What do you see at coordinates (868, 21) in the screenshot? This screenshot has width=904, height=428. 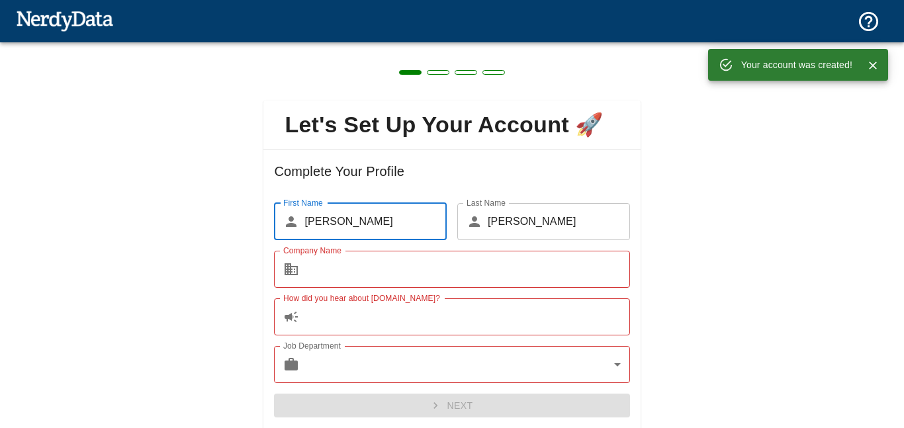 I see `button: Support and Documentation` at bounding box center [868, 21].